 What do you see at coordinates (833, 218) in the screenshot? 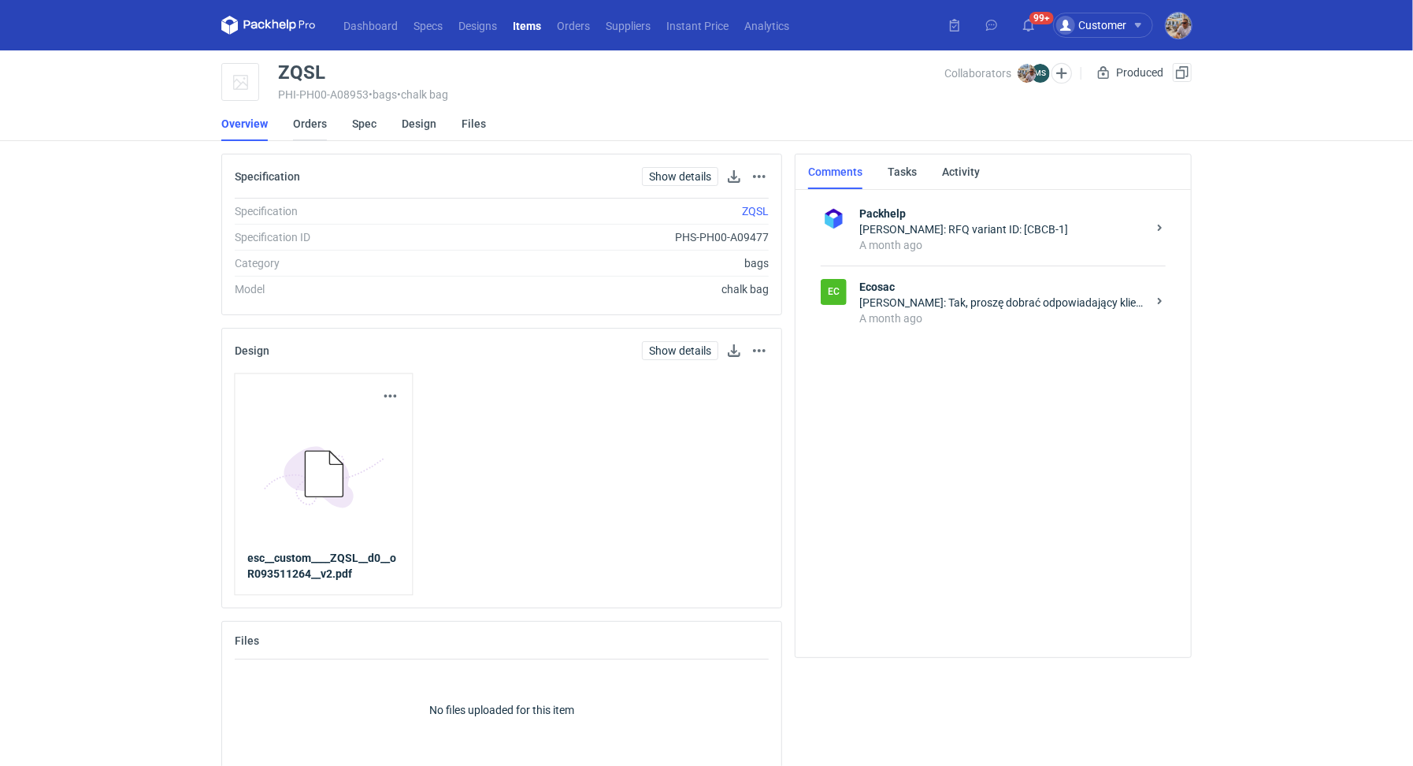
I see `img: Packhelp` at bounding box center [833, 218].